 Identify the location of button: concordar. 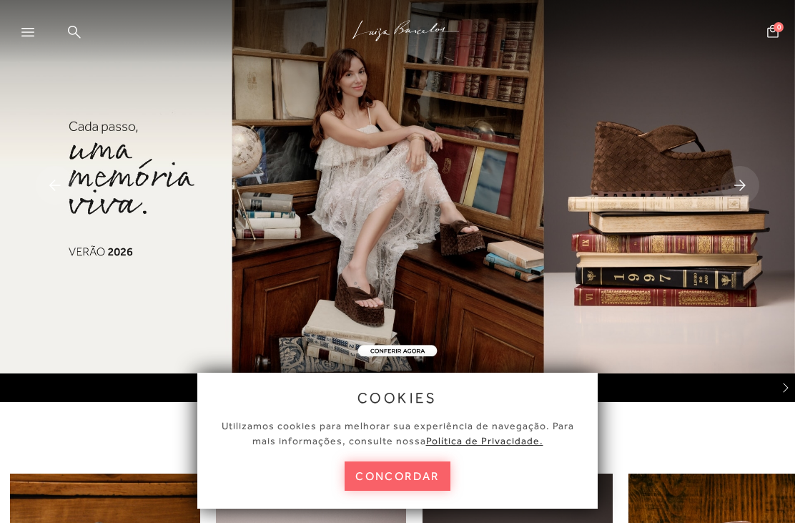
(398, 476).